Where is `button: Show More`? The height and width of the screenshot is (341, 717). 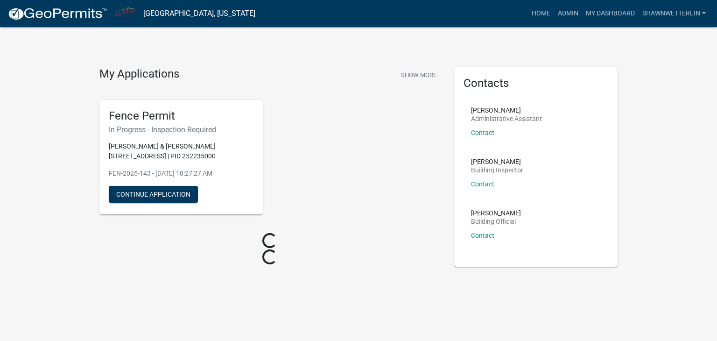
button: Show More is located at coordinates (419, 75).